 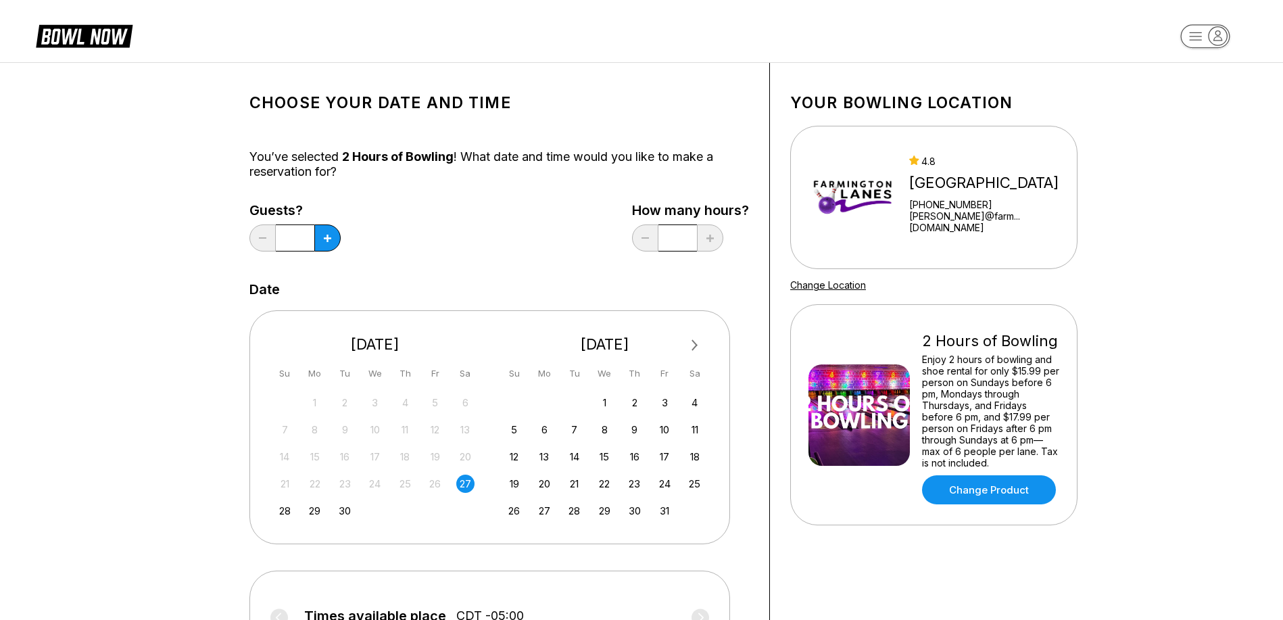 What do you see at coordinates (990, 161) in the screenshot?
I see `div: 4.8` at bounding box center [990, 161].